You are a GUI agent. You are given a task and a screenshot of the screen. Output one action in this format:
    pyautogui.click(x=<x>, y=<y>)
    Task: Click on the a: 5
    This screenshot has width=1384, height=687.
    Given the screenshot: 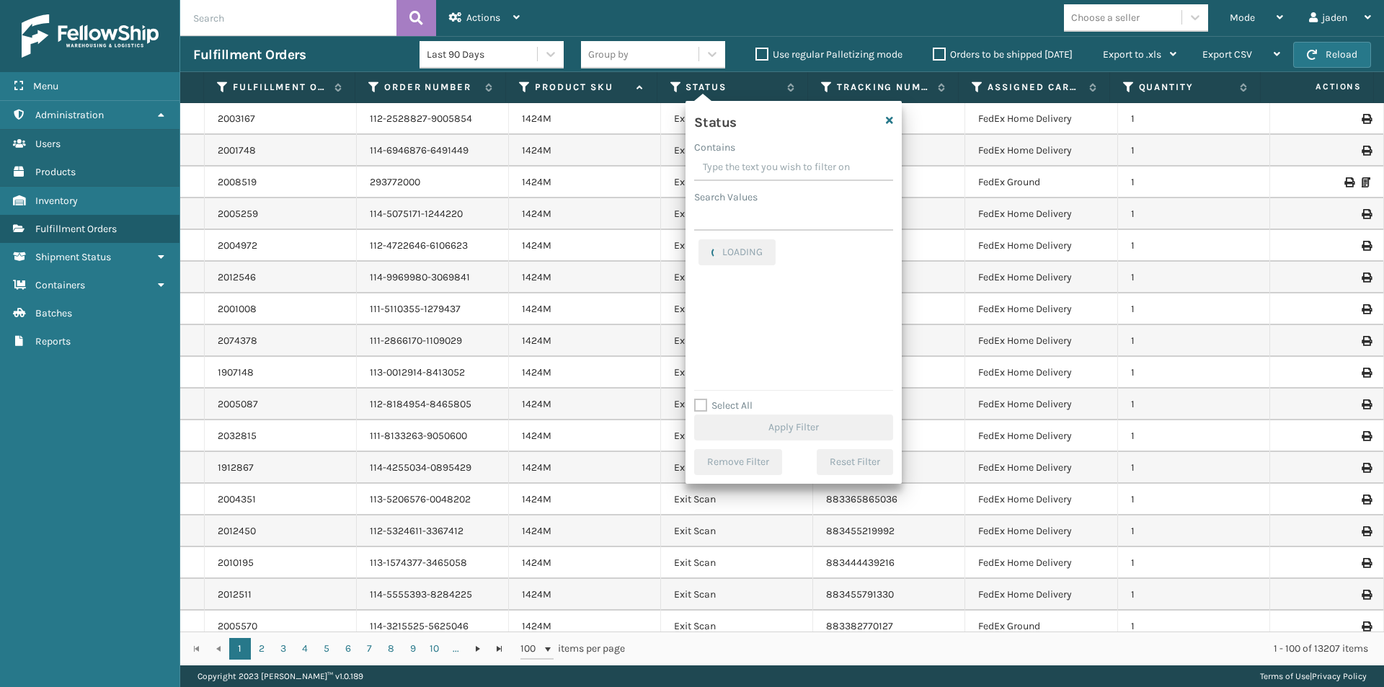 What is the action you would take?
    pyautogui.click(x=327, y=649)
    